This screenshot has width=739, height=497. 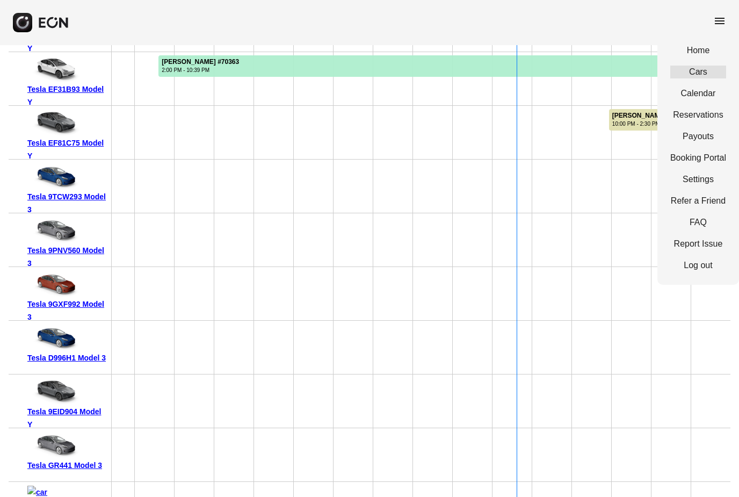 What do you see at coordinates (200, 70) in the screenshot?
I see `div: 2:00 PM - 10:39 PM` at bounding box center [200, 70].